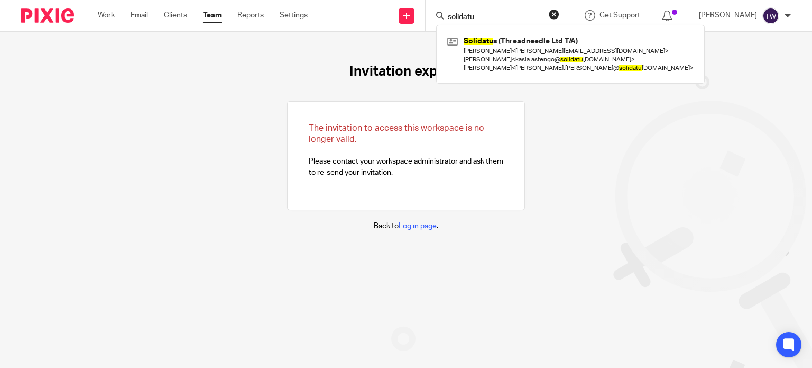  I want to click on button: Clear, so click(554, 14).